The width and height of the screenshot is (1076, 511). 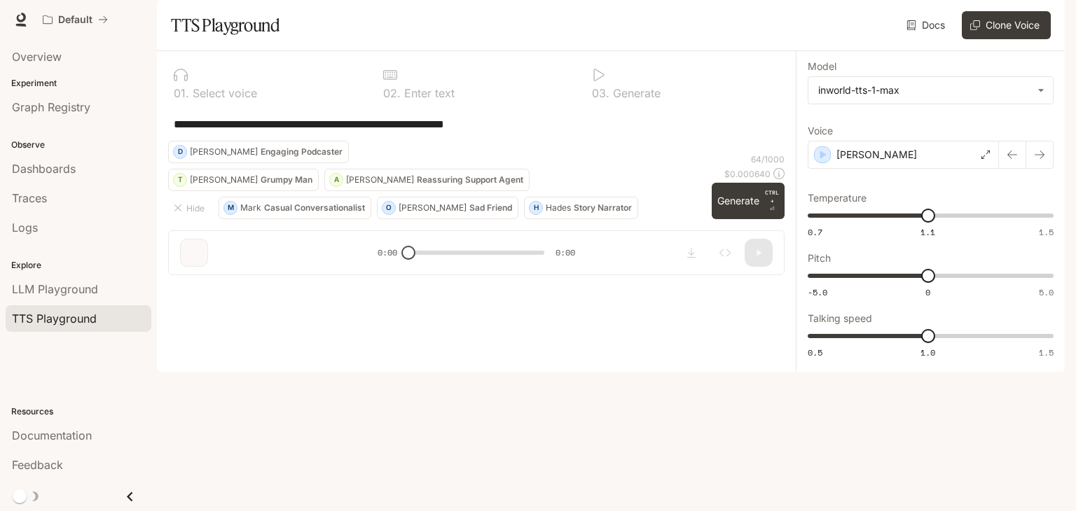 I want to click on p: Story Narrator, so click(x=602, y=208).